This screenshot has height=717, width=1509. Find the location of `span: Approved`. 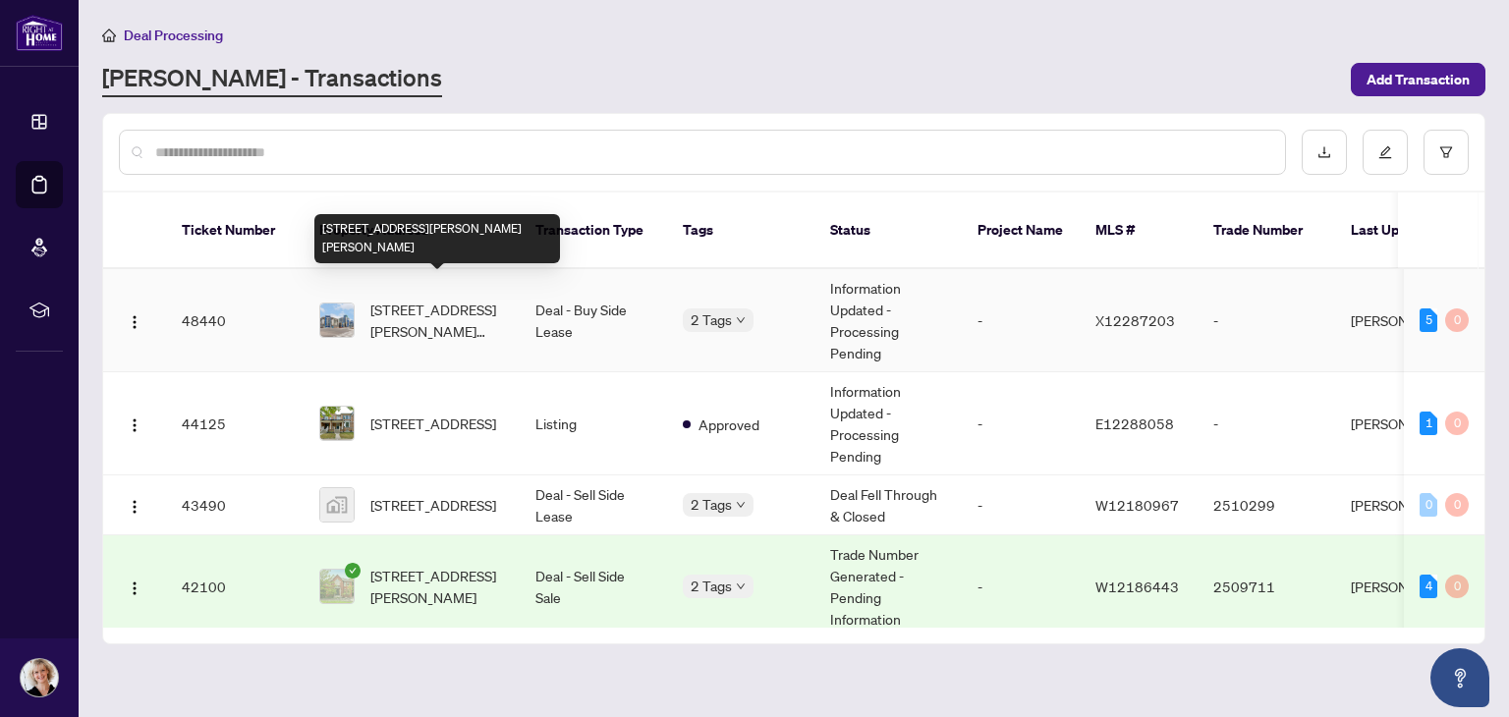

span: Approved is located at coordinates (729, 424).